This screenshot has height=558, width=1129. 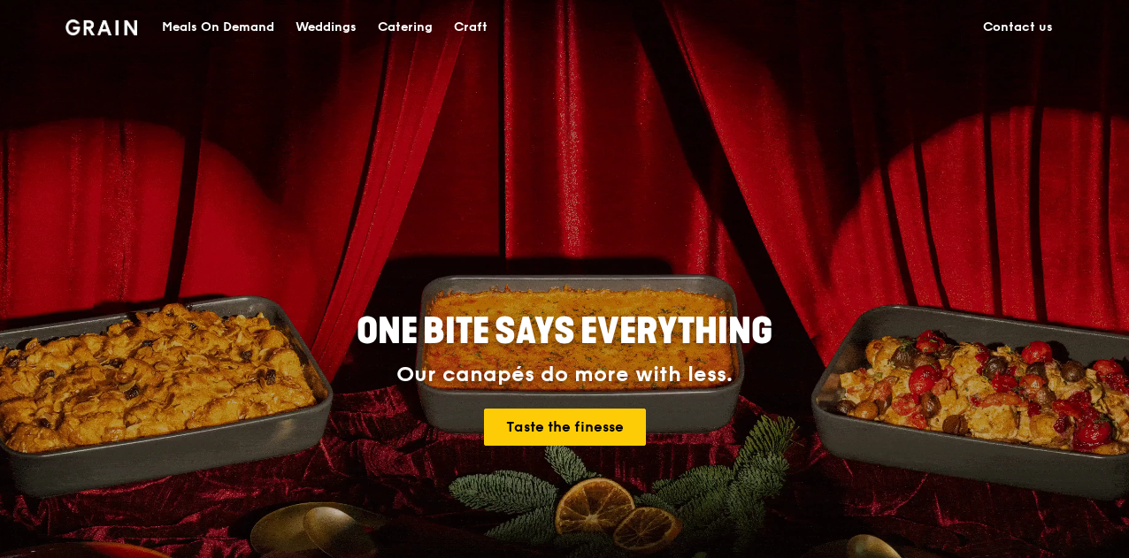 What do you see at coordinates (471, 27) in the screenshot?
I see `a: Craft` at bounding box center [471, 27].